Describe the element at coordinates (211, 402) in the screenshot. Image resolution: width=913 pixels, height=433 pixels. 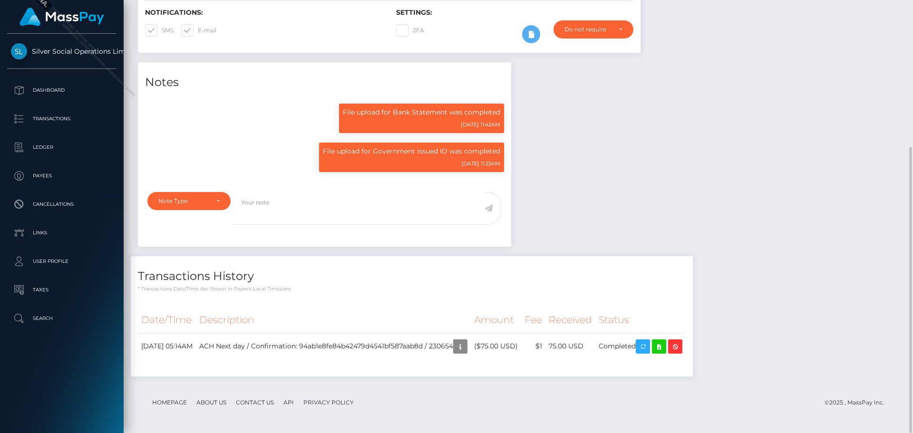
I see `a: About Us` at that location.